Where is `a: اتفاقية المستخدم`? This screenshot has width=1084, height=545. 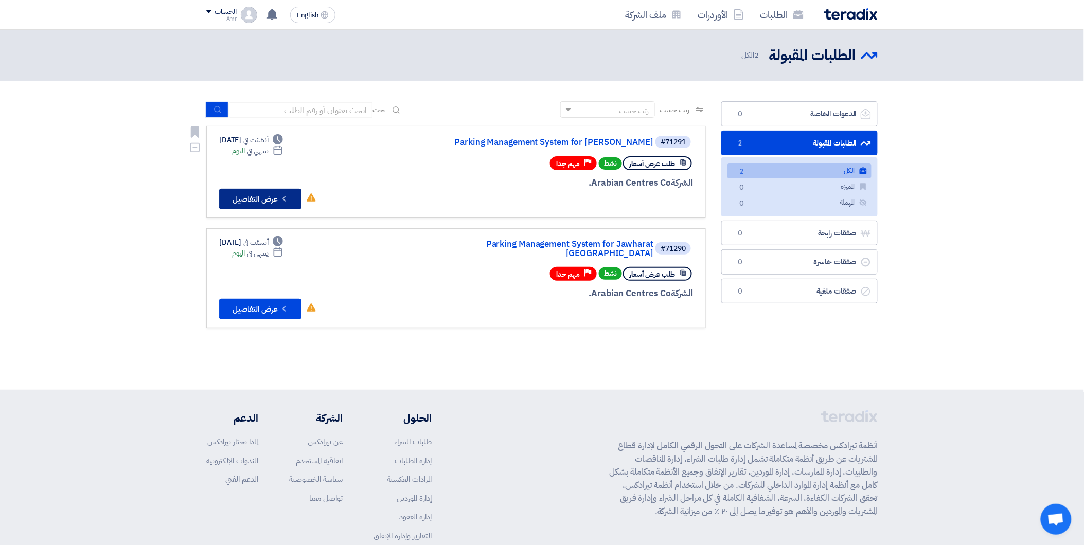
a: اتفاقية المستخدم is located at coordinates (319, 461).